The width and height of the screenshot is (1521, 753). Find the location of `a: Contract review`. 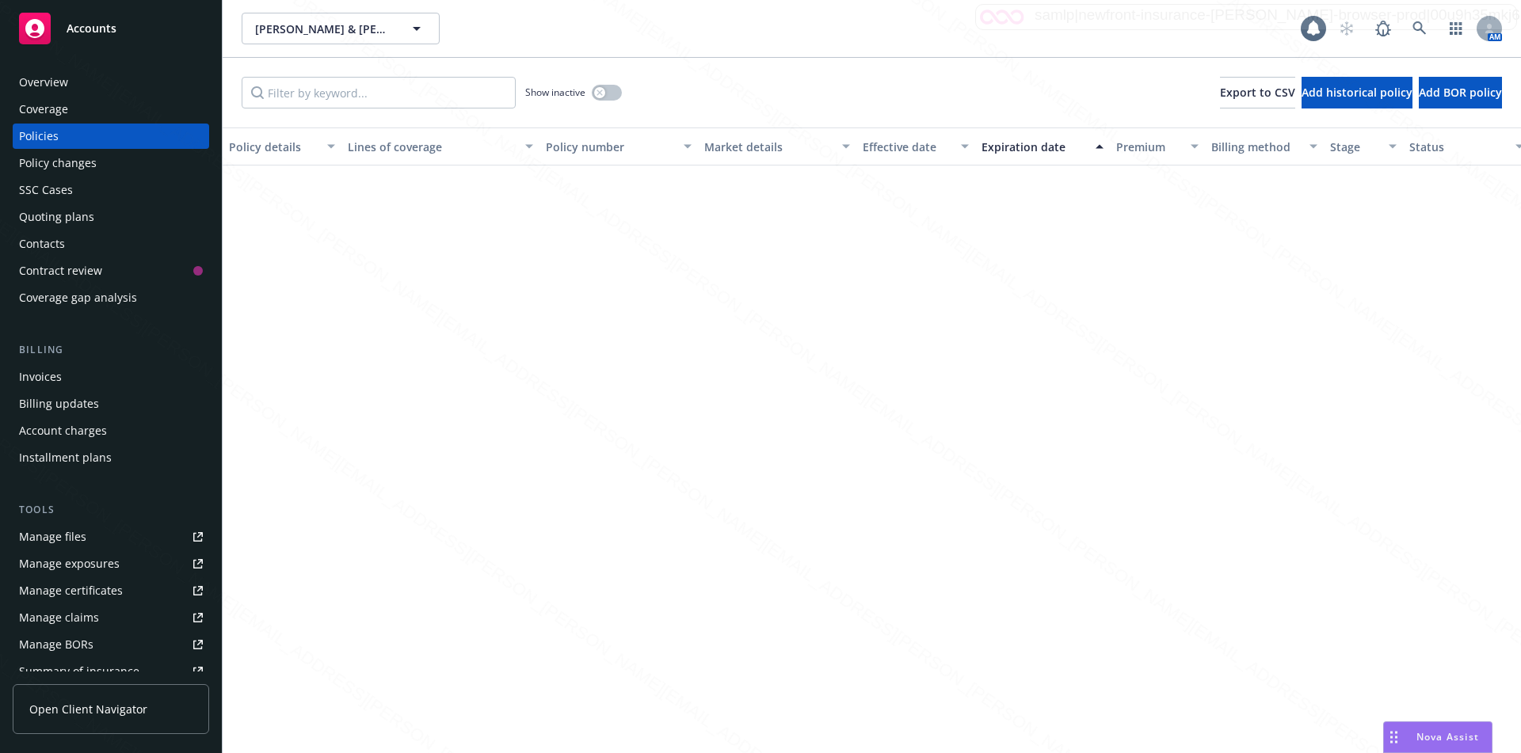

a: Contract review is located at coordinates (111, 271).